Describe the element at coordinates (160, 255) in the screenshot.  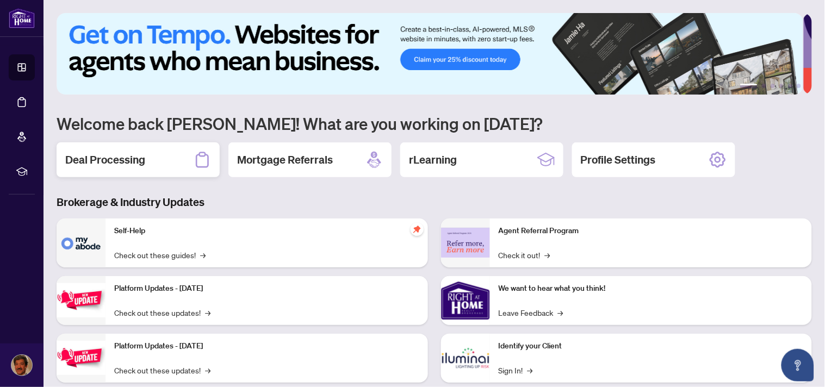
I see `a: Check out these guides!→` at that location.